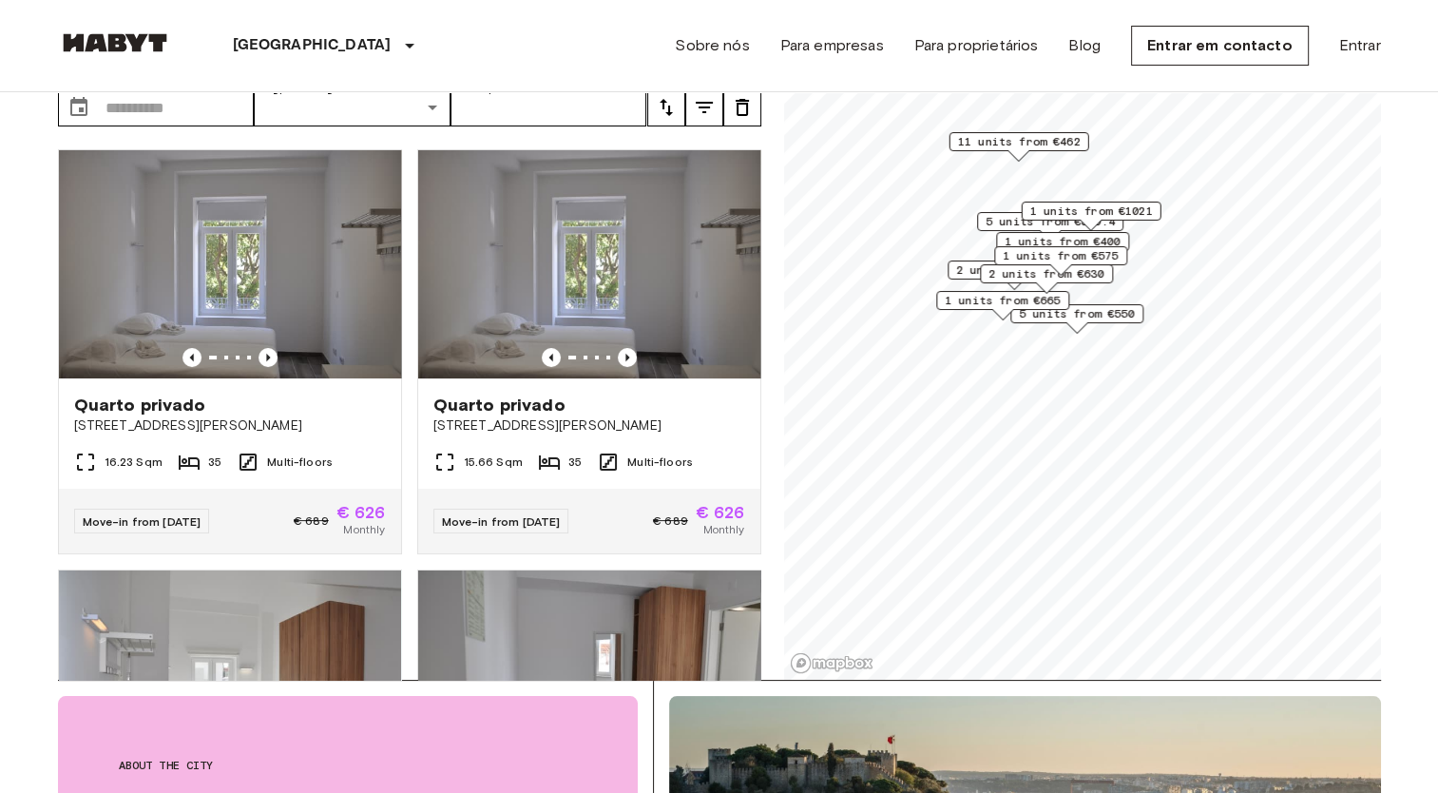 The image size is (1438, 793). What do you see at coordinates (1003, 300) in the screenshot?
I see `span: 1 units from €665` at bounding box center [1003, 300].